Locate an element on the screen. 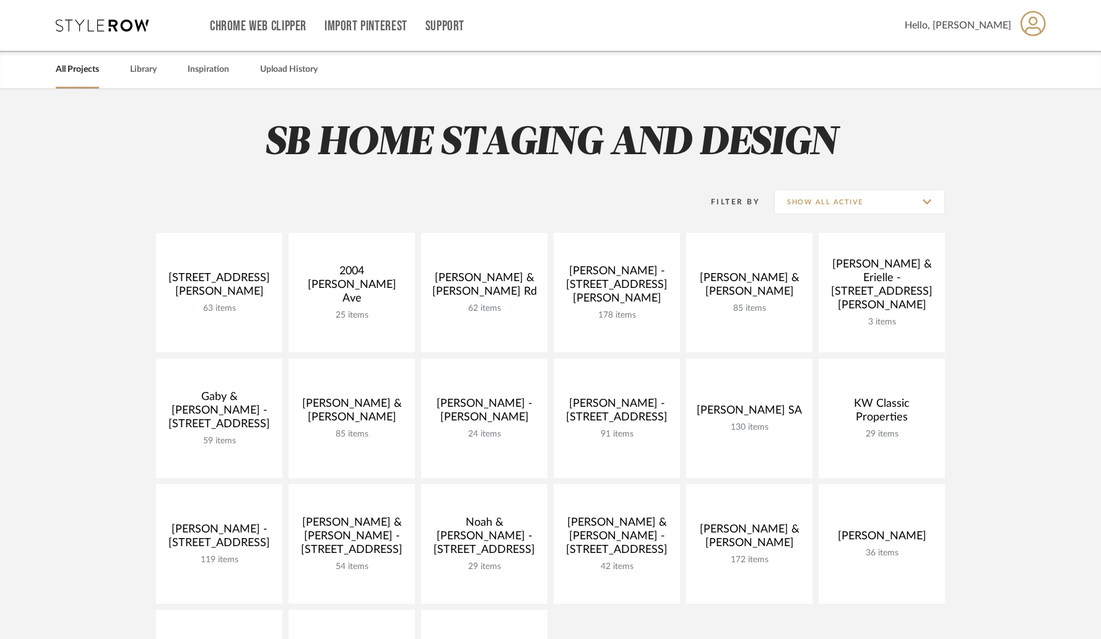 The image size is (1101, 639). div: 24 items is located at coordinates (484, 434).